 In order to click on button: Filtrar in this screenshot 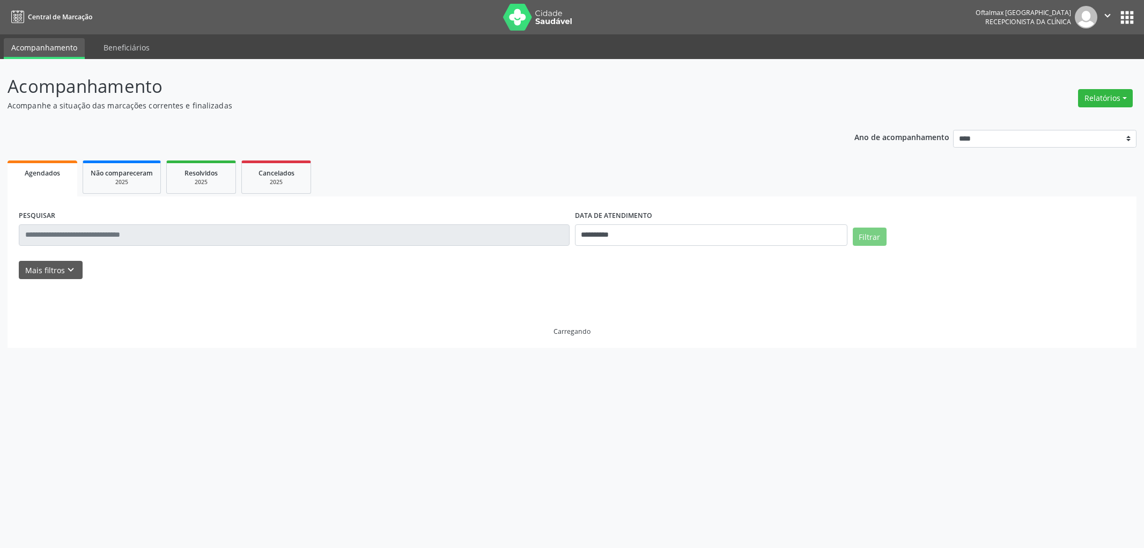, I will do `click(869, 237)`.